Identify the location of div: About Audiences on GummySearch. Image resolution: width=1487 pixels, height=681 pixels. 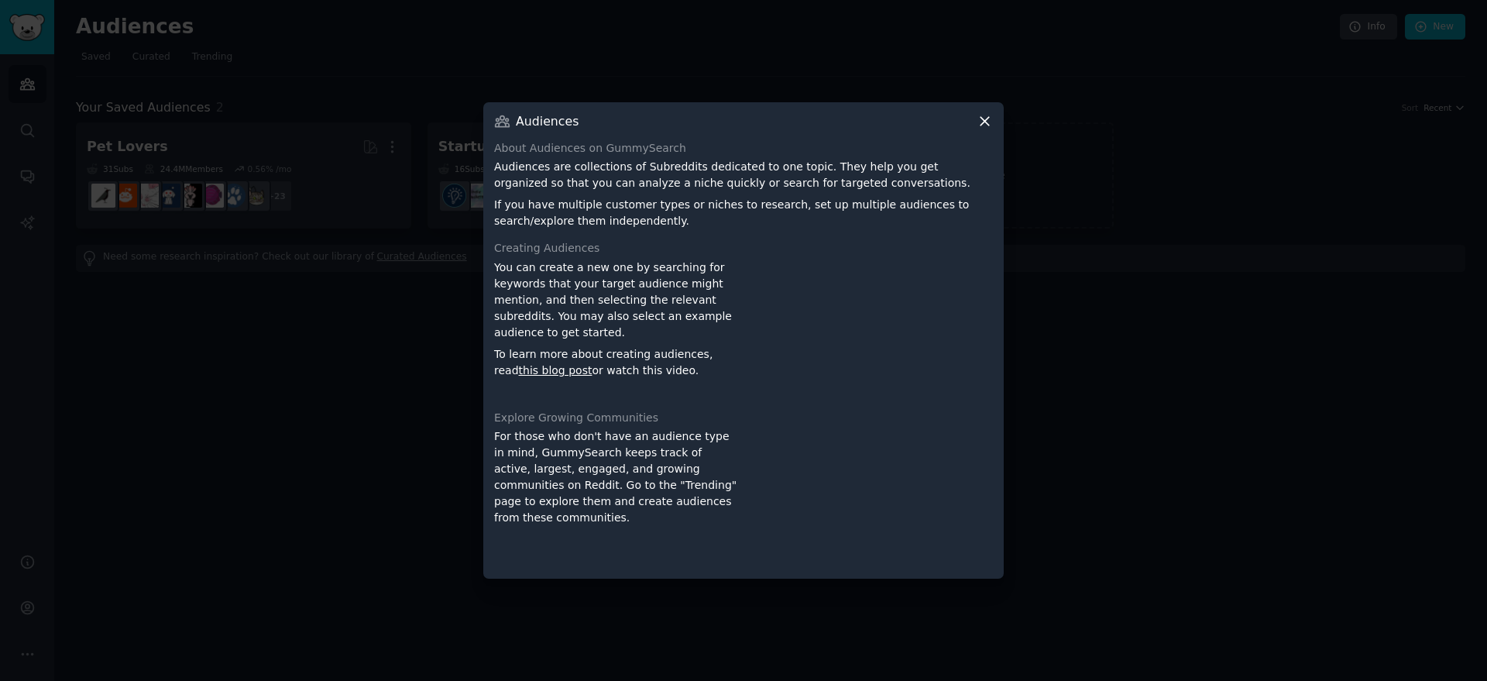
(743, 148).